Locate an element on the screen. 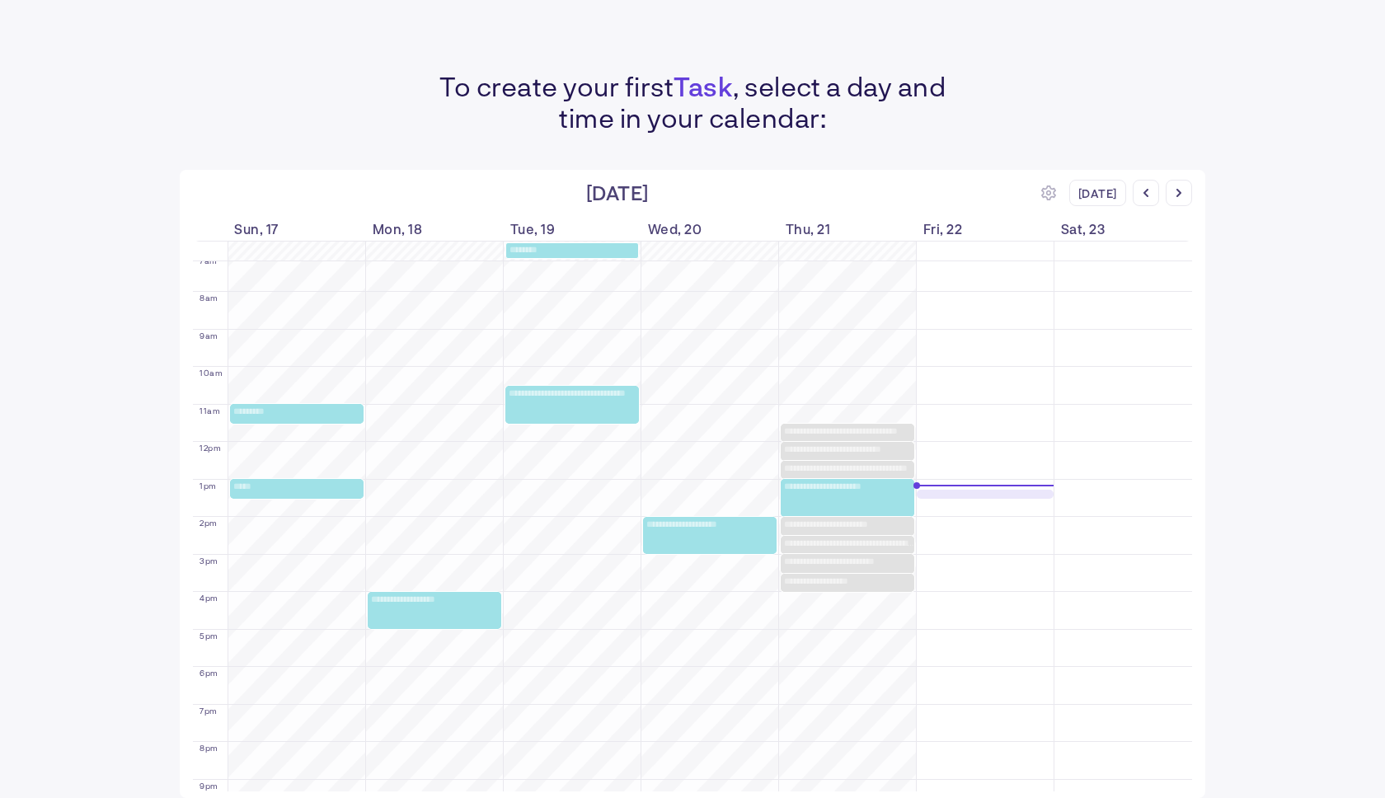 Image resolution: width=1385 pixels, height=798 pixels. div: 10am is located at coordinates (211, 373).